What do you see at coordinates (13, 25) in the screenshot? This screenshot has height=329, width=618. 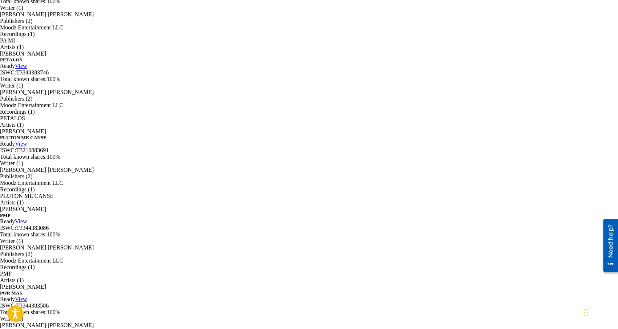 I see `div: Need help?` at bounding box center [13, 25].